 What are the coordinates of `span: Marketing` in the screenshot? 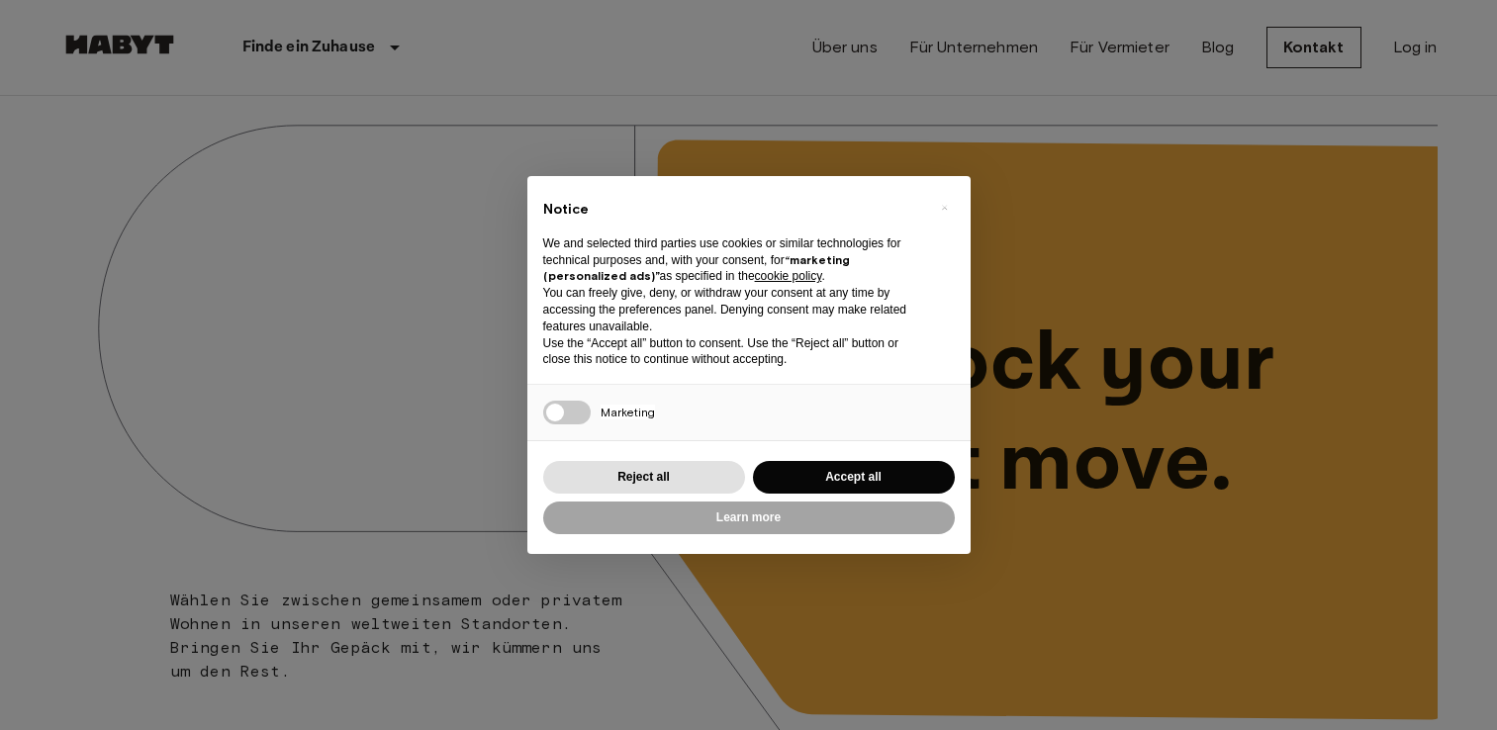 It's located at (627, 412).